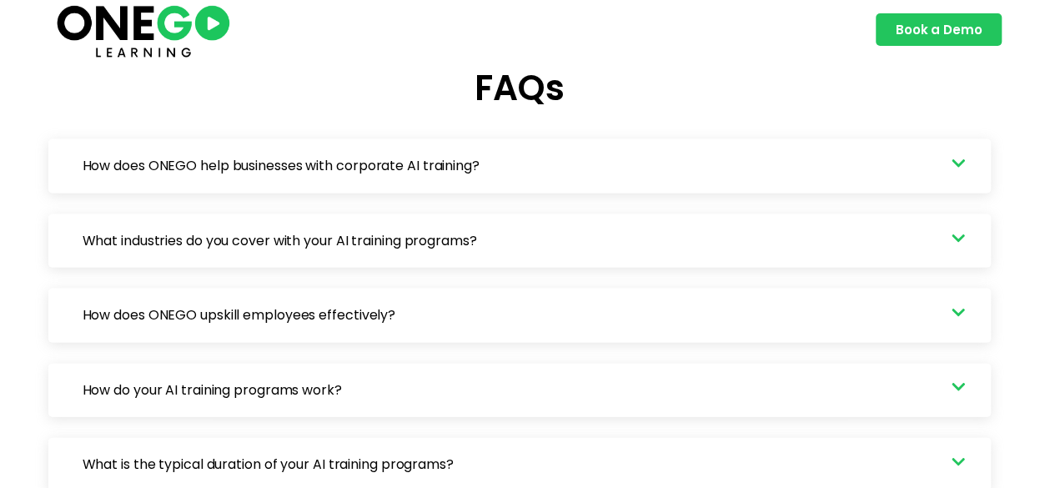  Describe the element at coordinates (939, 29) in the screenshot. I see `span: Book a Demo` at that location.